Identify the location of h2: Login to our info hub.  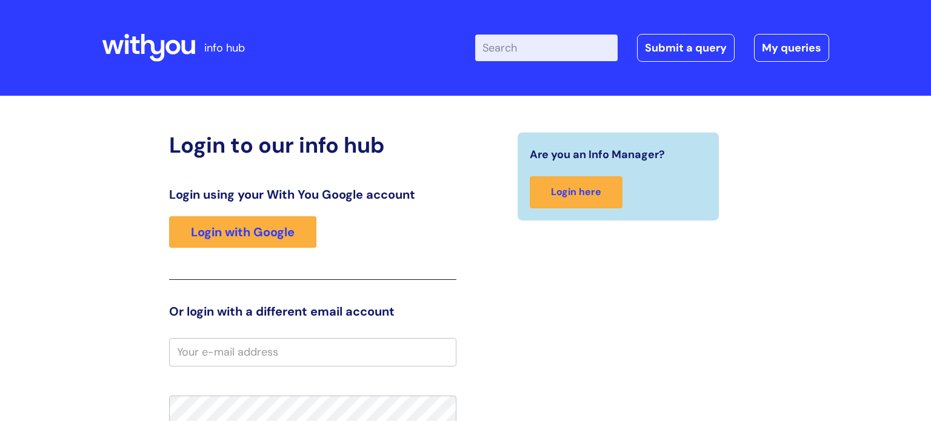
(313, 145).